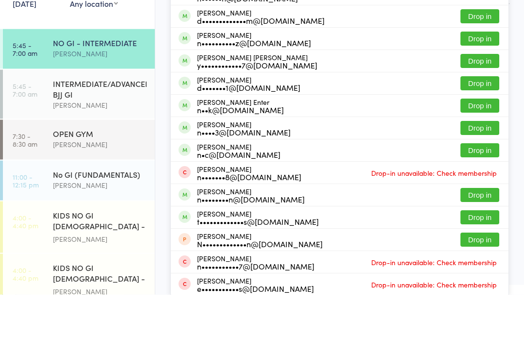  What do you see at coordinates (94, 49) in the screenshot?
I see `div: At` at bounding box center [94, 49].